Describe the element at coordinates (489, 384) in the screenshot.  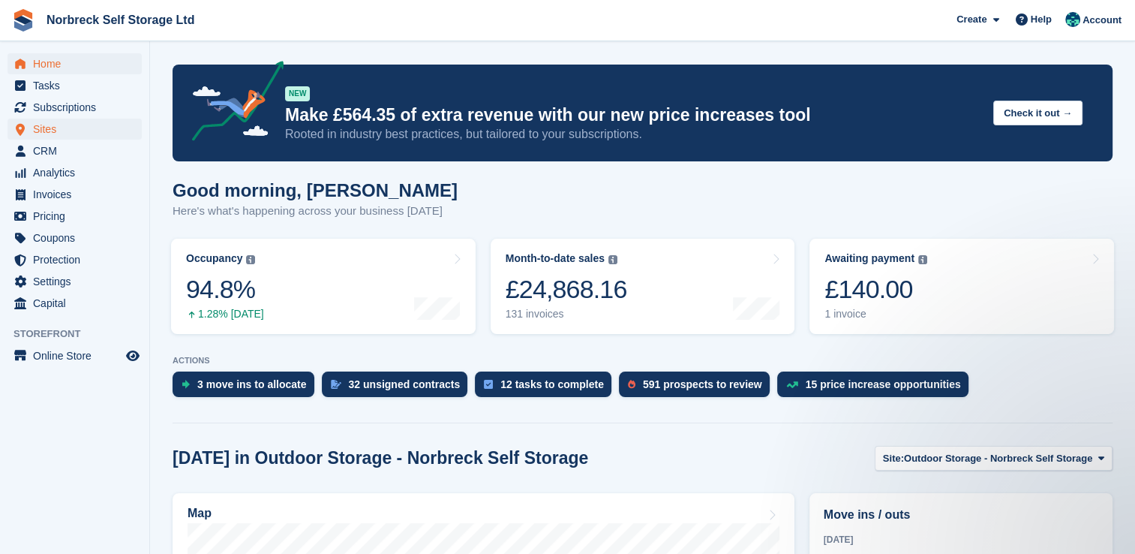
I see `img: task-75834270c22a3079a89374b754ae025e5fb1db73e45f91037f5363f120a921f8.svg` at that location.